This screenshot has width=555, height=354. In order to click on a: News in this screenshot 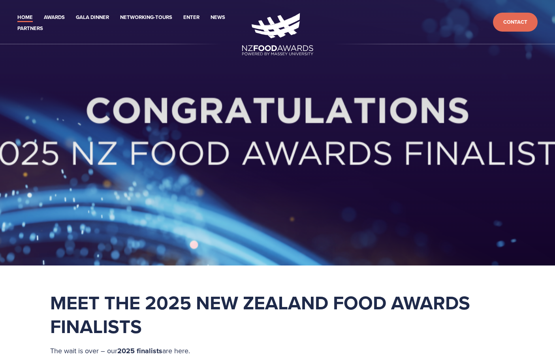, I will do `click(218, 17)`.